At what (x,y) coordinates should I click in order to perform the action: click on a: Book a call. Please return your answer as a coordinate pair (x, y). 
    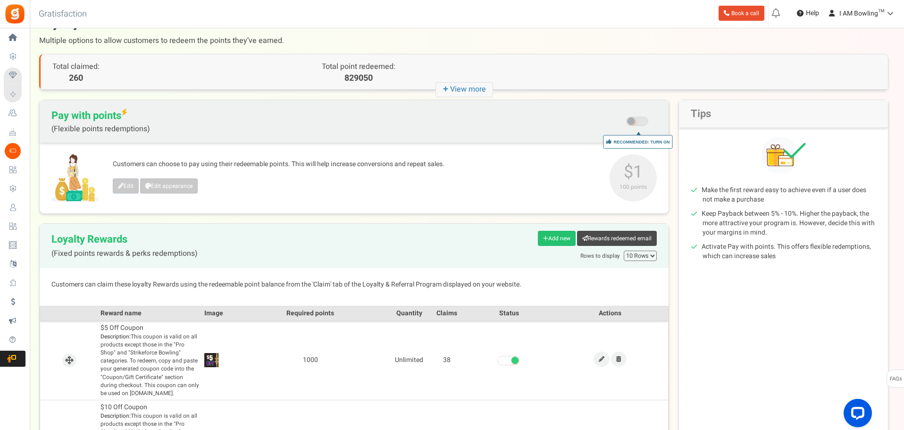
    Looking at the image, I should click on (742, 13).